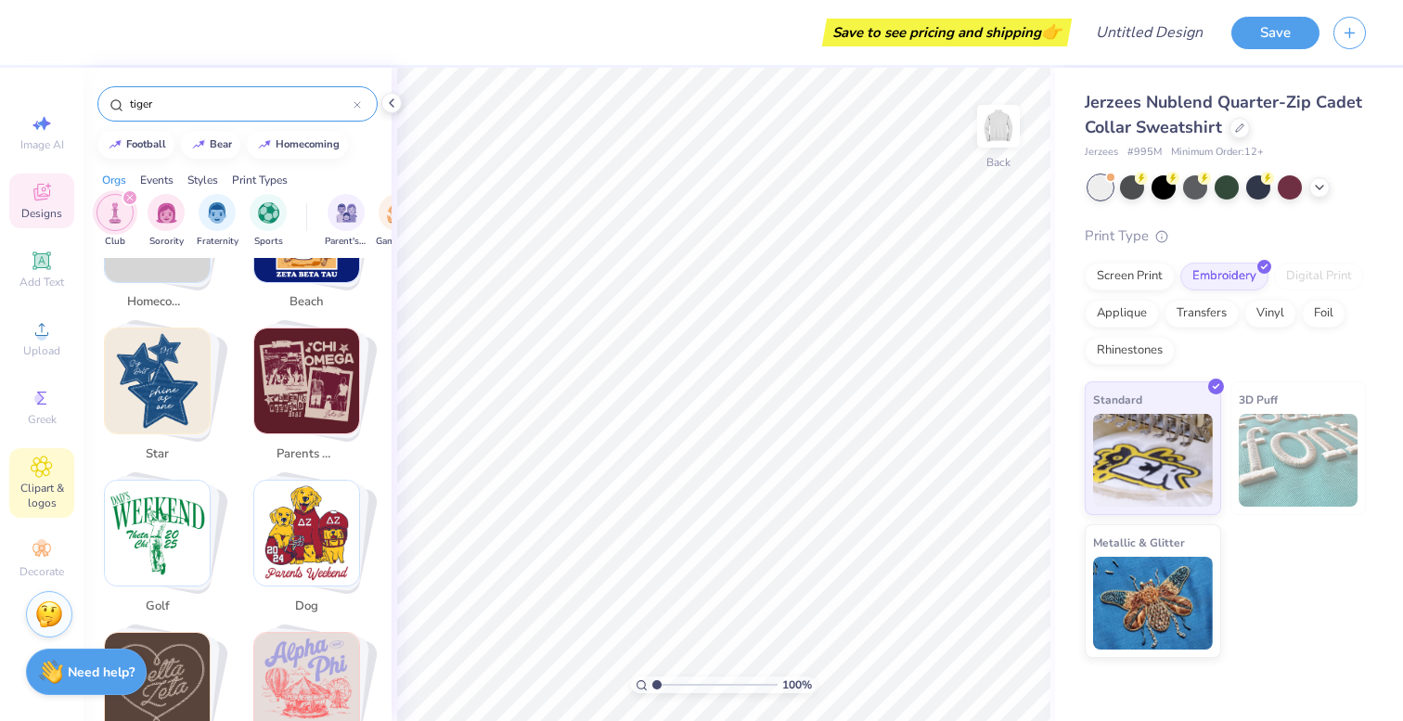  I want to click on span: Parent's Weekend, so click(346, 241).